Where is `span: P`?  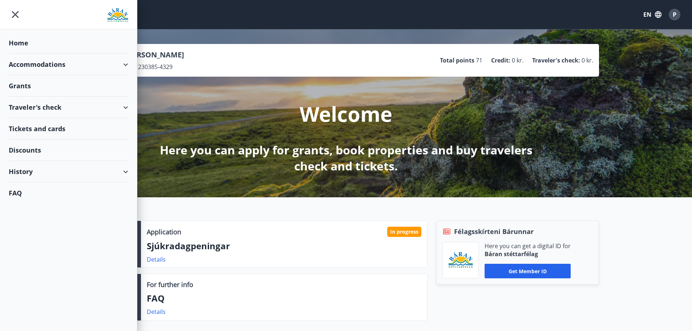
span: P is located at coordinates (674, 15).